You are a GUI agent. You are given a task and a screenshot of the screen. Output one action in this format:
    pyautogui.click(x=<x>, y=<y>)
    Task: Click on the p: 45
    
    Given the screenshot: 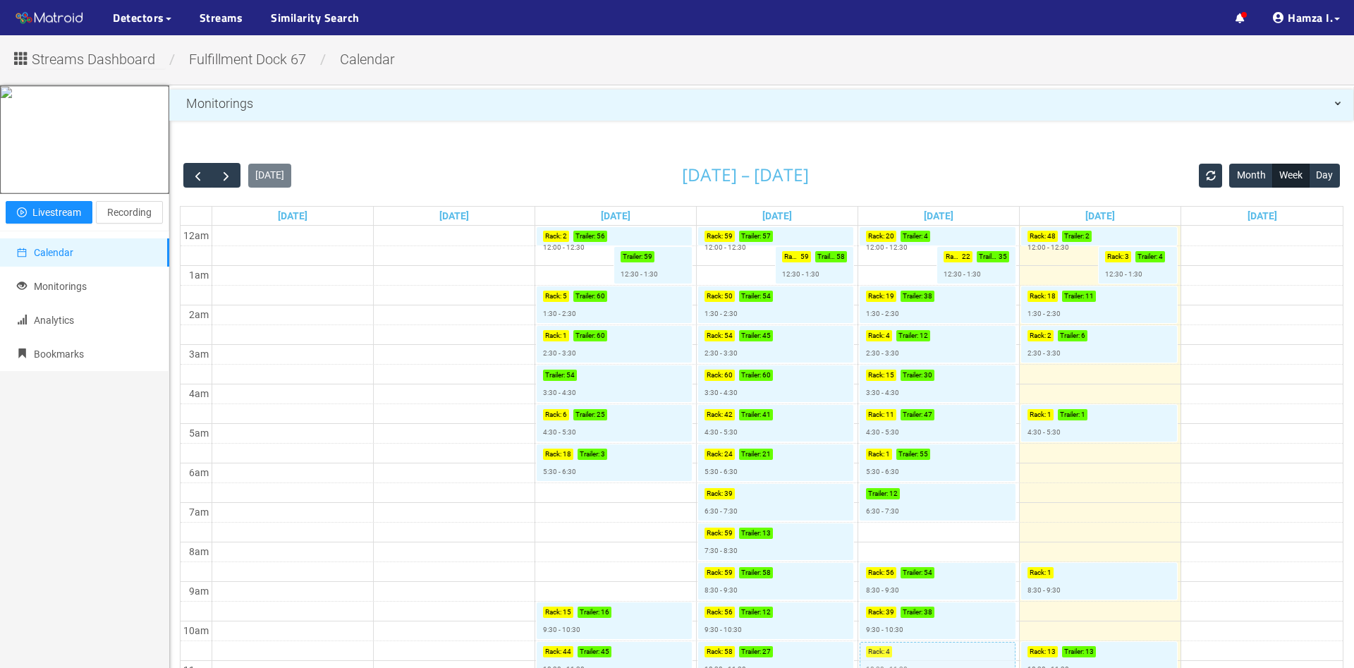 What is the action you would take?
    pyautogui.click(x=605, y=652)
    